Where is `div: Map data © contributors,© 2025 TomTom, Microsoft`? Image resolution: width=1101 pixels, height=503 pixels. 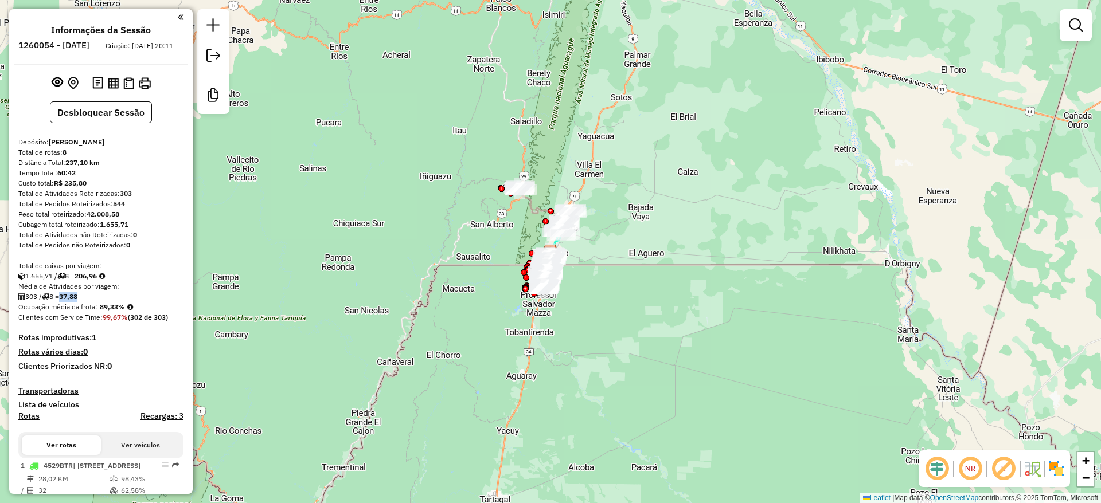 div: Map data © contributors,© 2025 TomTom, Microsoft is located at coordinates (980, 498).